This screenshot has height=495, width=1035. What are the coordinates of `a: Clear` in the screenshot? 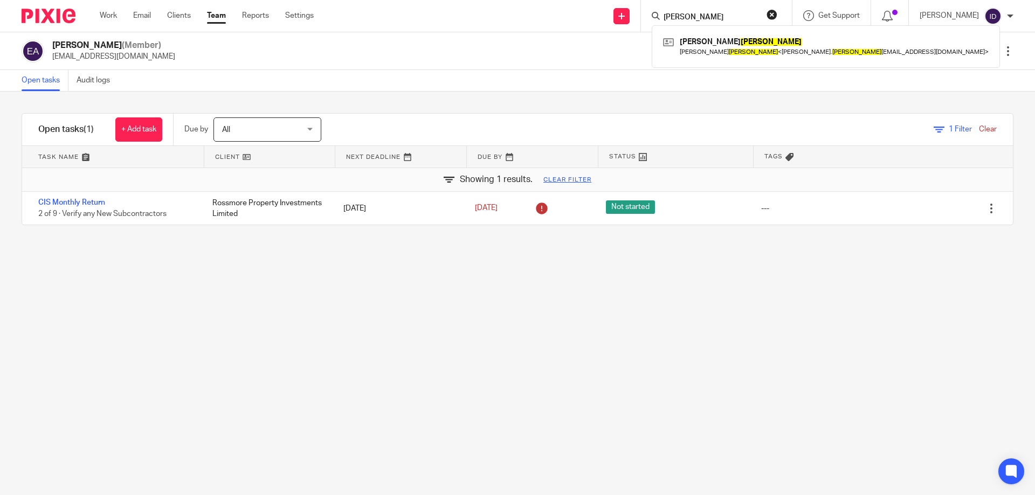 It's located at (987, 129).